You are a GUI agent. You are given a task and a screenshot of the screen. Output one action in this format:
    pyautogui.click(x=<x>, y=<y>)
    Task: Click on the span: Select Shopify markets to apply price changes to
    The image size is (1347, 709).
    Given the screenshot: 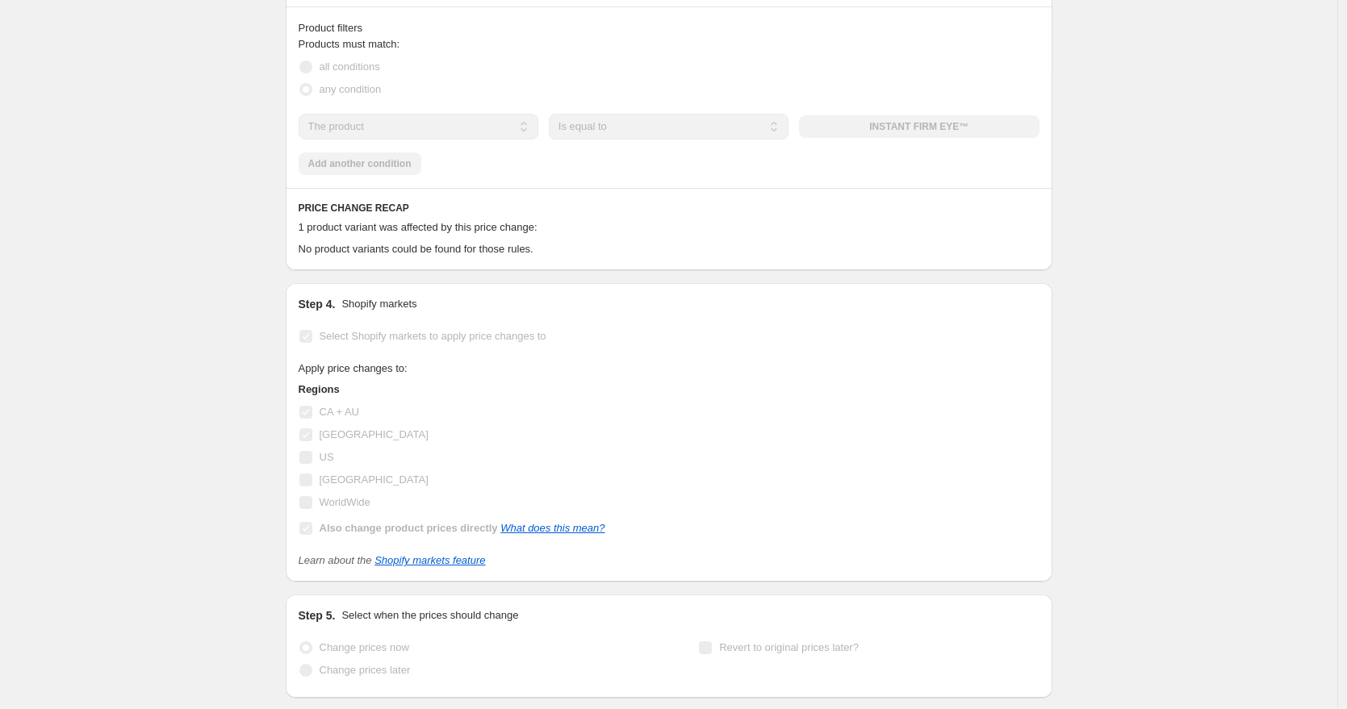 What is the action you would take?
    pyautogui.click(x=433, y=336)
    